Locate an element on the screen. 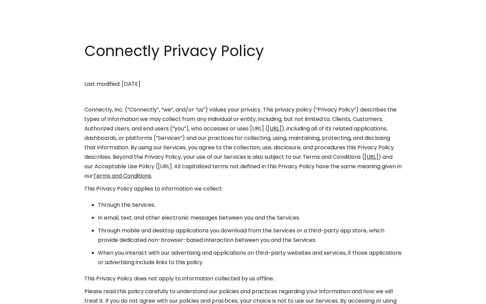 The height and width of the screenshot is (304, 486). ul: Language list is located at coordinates (27, 297).